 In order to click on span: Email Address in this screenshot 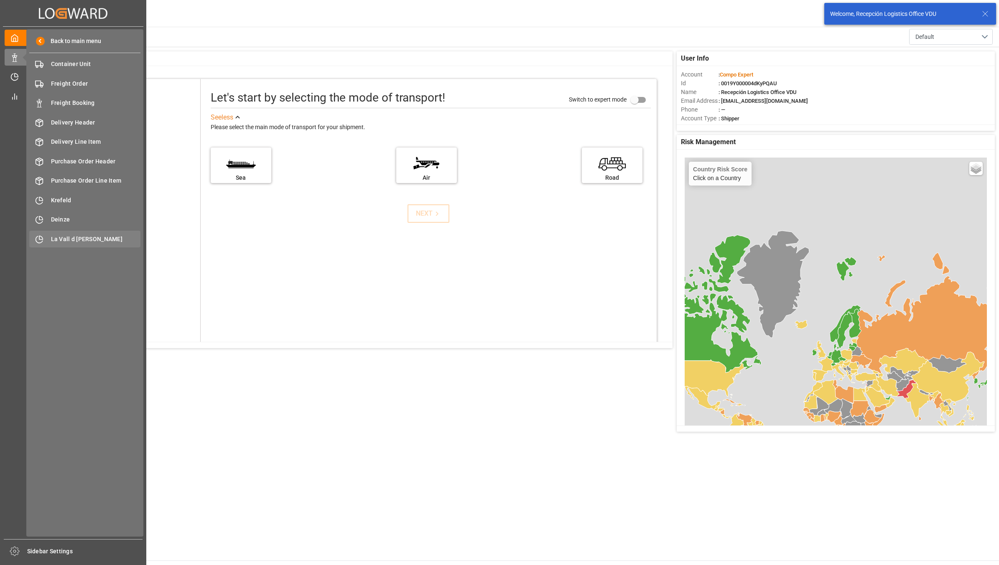, I will do `click(699, 101)`.